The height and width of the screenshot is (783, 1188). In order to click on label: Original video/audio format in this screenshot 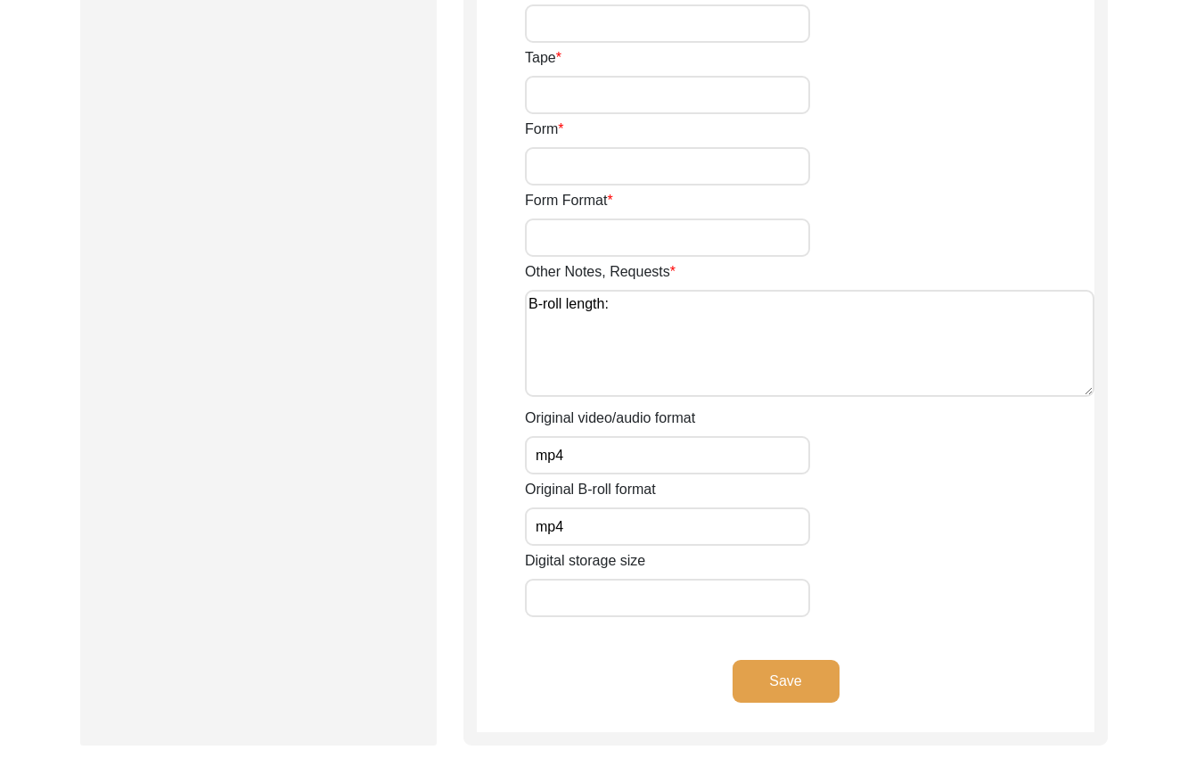, I will do `click(610, 418)`.